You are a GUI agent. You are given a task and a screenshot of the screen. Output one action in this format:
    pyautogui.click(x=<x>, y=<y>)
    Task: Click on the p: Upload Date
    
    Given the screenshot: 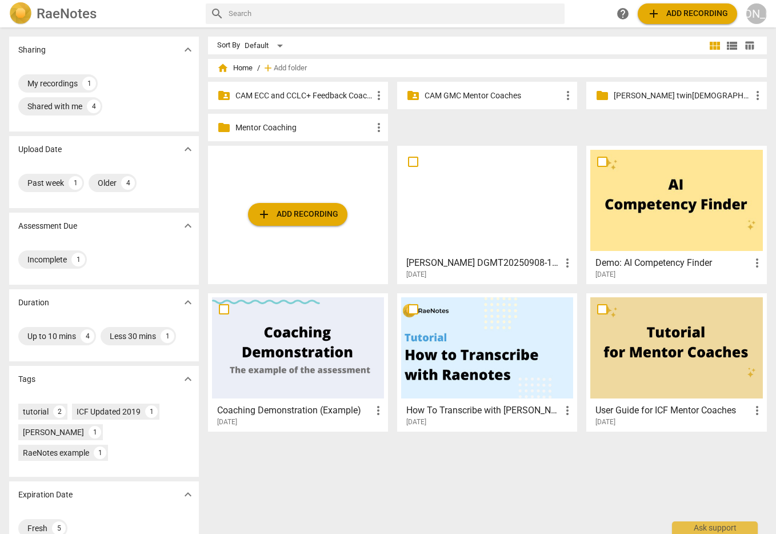 What is the action you would take?
    pyautogui.click(x=40, y=149)
    